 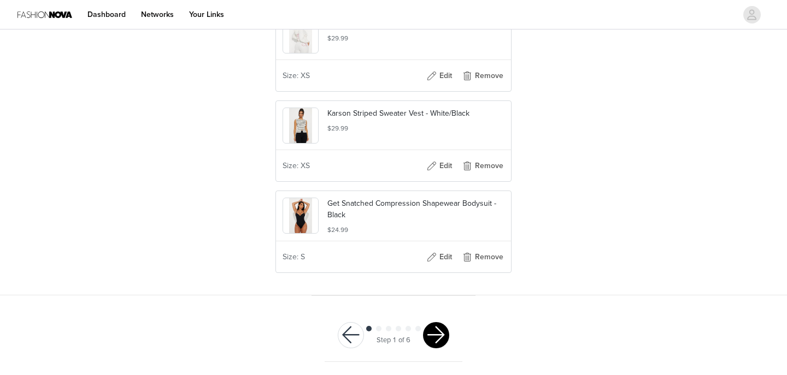 I want to click on img: Fashion Nova Logo, so click(x=45, y=14).